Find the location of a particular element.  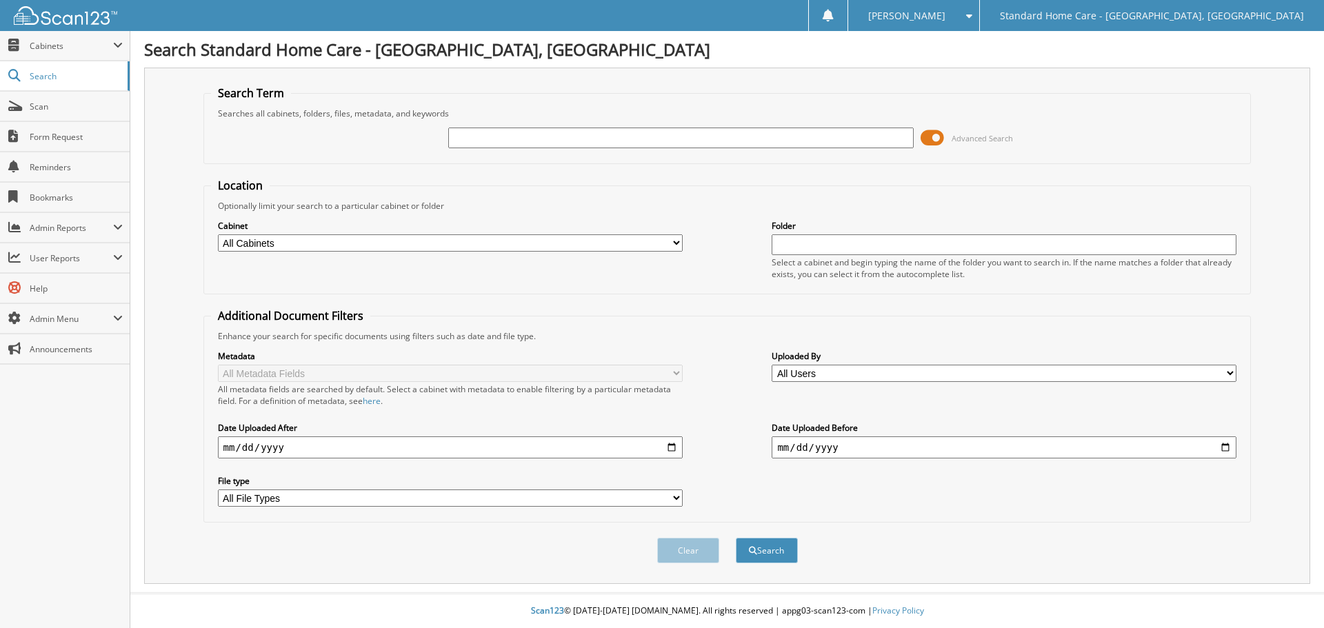

span: Scan is located at coordinates (76, 106).